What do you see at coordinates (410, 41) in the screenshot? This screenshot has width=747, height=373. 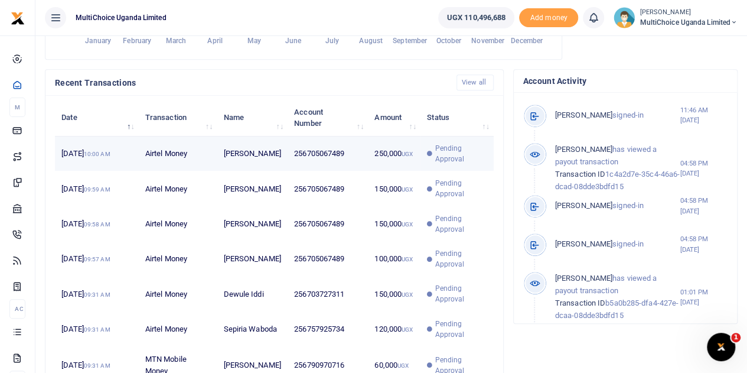 I see `tspan: September` at bounding box center [410, 41].